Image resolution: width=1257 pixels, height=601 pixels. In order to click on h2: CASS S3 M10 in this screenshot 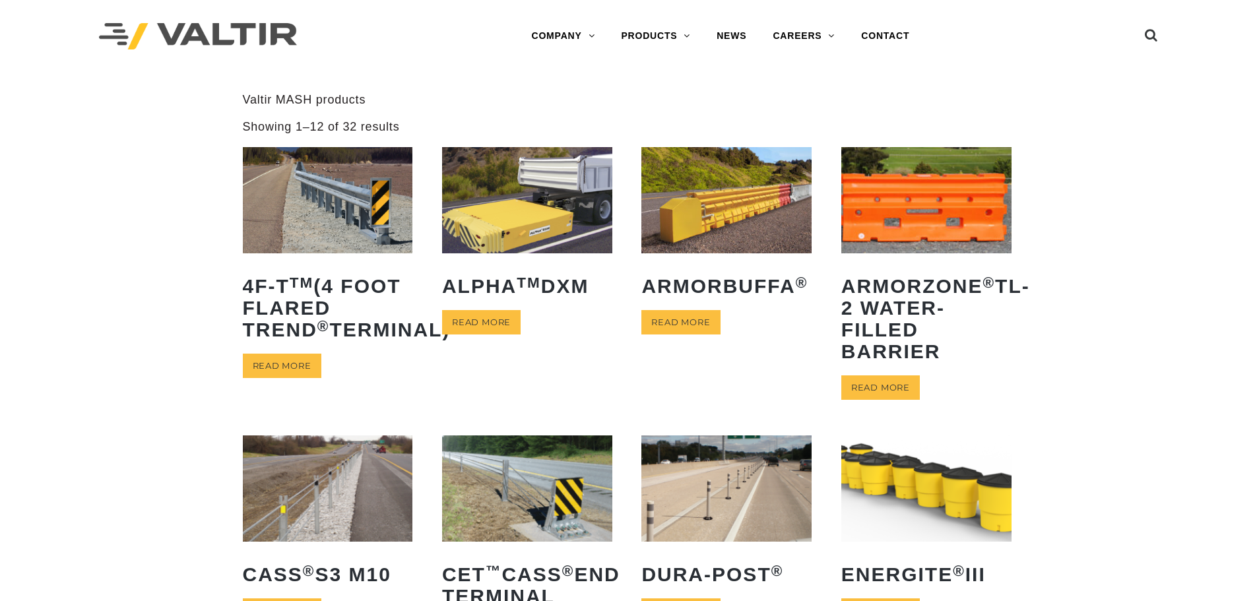, I will do `click(328, 574)`.